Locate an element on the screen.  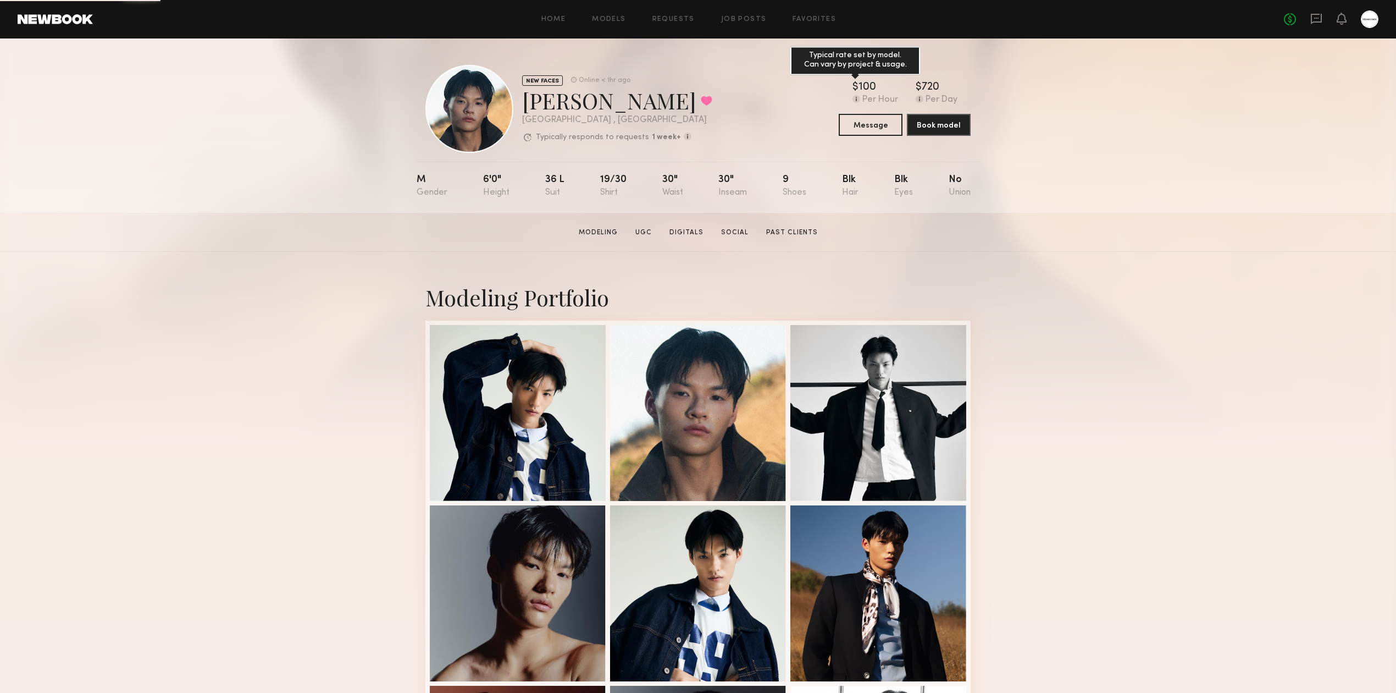
a: UGC is located at coordinates (644, 233).